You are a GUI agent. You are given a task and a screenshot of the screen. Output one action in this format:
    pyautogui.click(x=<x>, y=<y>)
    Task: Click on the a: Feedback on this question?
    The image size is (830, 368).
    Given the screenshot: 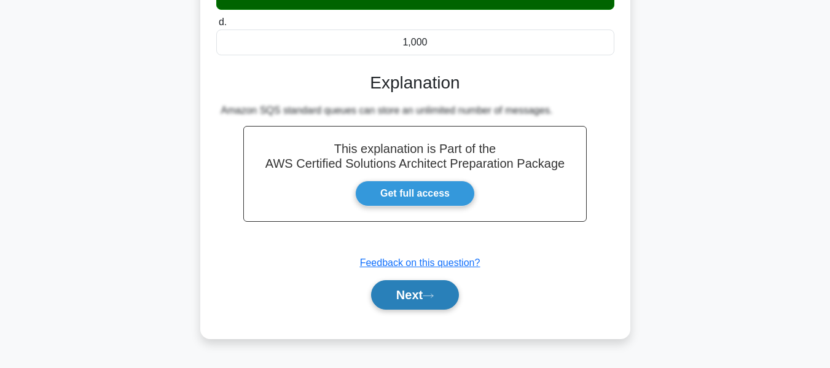 What is the action you would take?
    pyautogui.click(x=420, y=262)
    